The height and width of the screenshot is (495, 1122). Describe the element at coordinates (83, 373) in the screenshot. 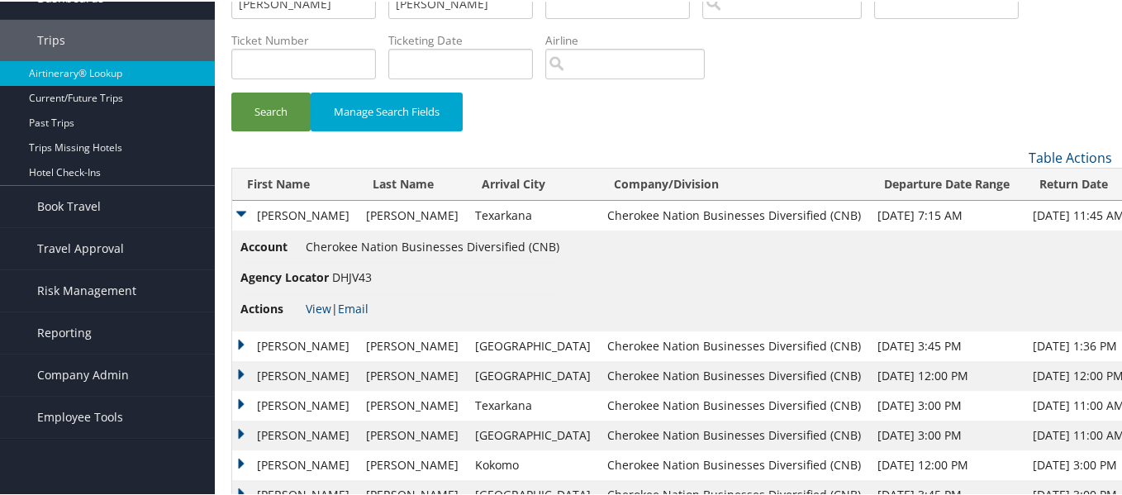

I see `span: Company Admin` at that location.